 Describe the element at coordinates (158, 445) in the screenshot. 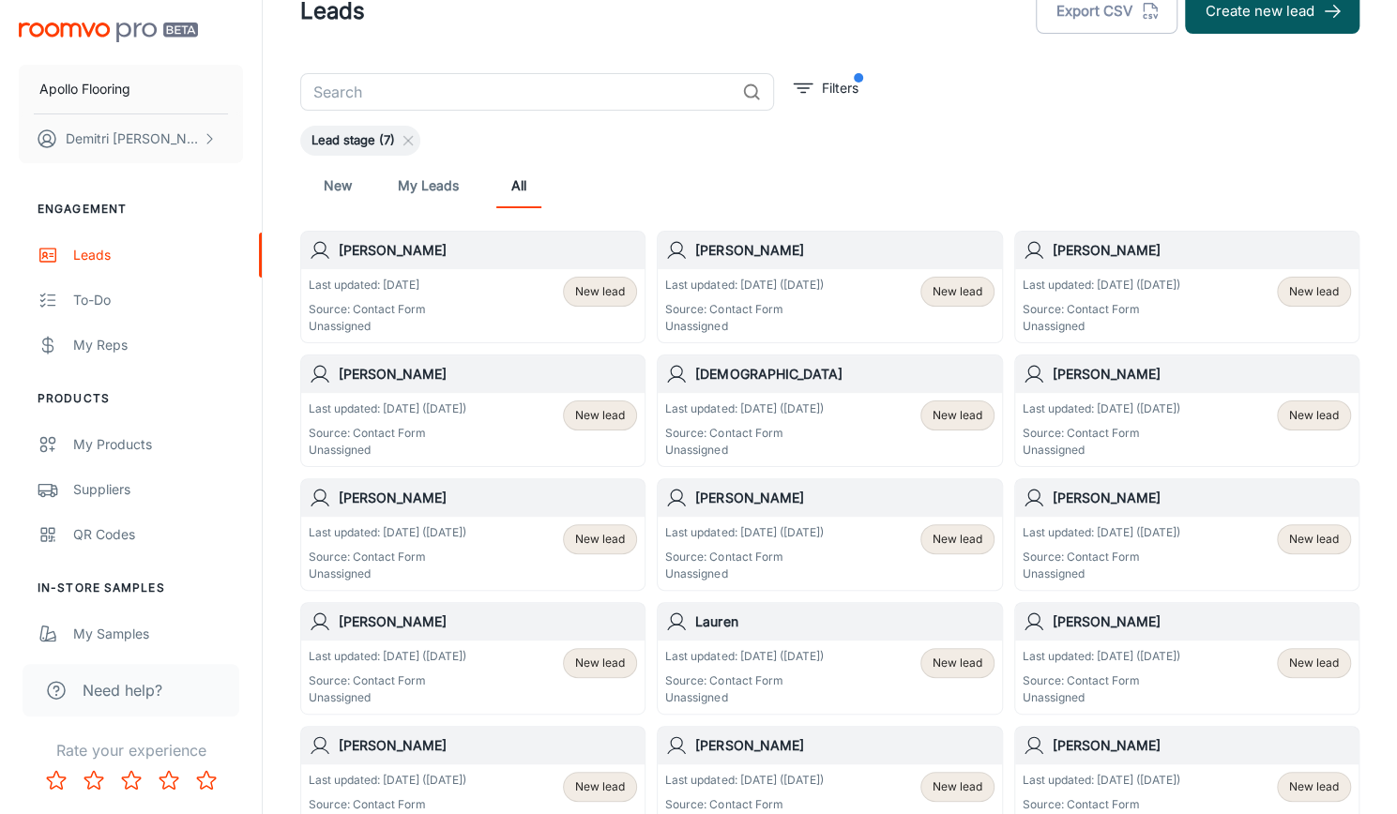

I see `div: My Products` at that location.